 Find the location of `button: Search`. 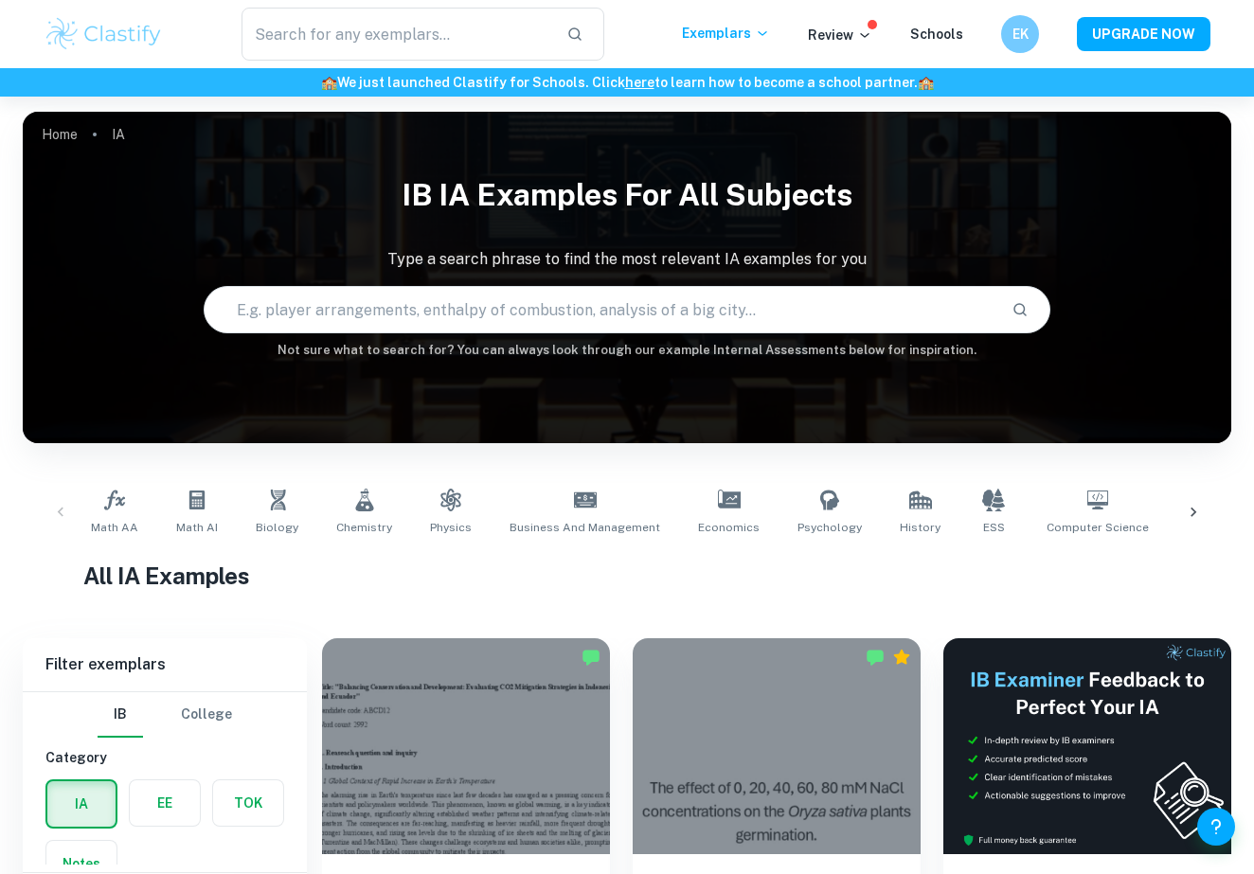

button: Search is located at coordinates (1020, 310).